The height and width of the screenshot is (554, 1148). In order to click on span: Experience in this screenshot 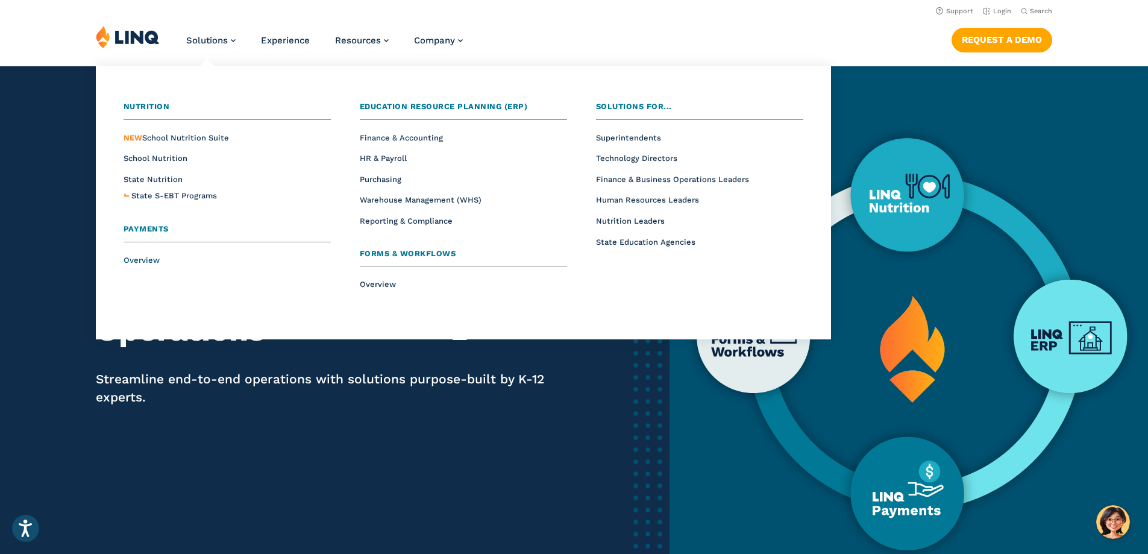, I will do `click(285, 40)`.